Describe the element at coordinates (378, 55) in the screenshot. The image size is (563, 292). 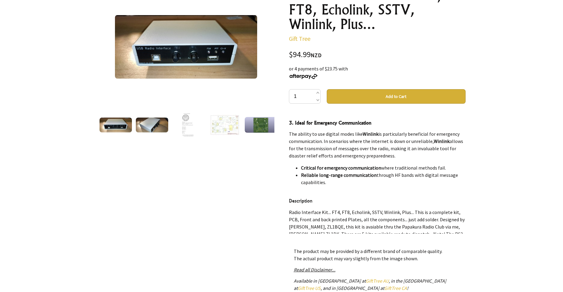
I see `div: $94.99` at that location.